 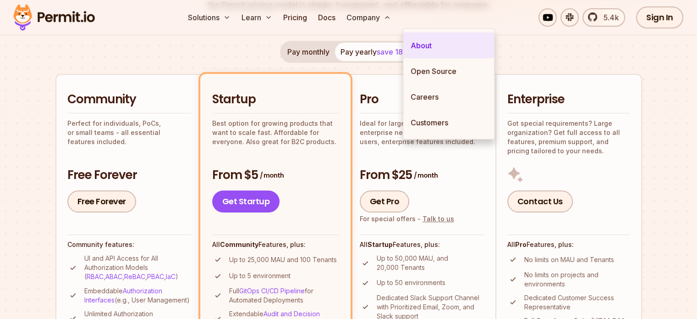 I want to click on p: Embeddable (e.g., User Management), so click(x=138, y=295).